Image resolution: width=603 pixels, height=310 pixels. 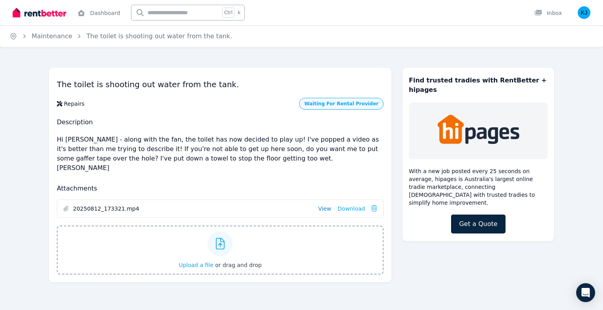 What do you see at coordinates (220, 189) in the screenshot?
I see `h2: Attachments` at bounding box center [220, 189].